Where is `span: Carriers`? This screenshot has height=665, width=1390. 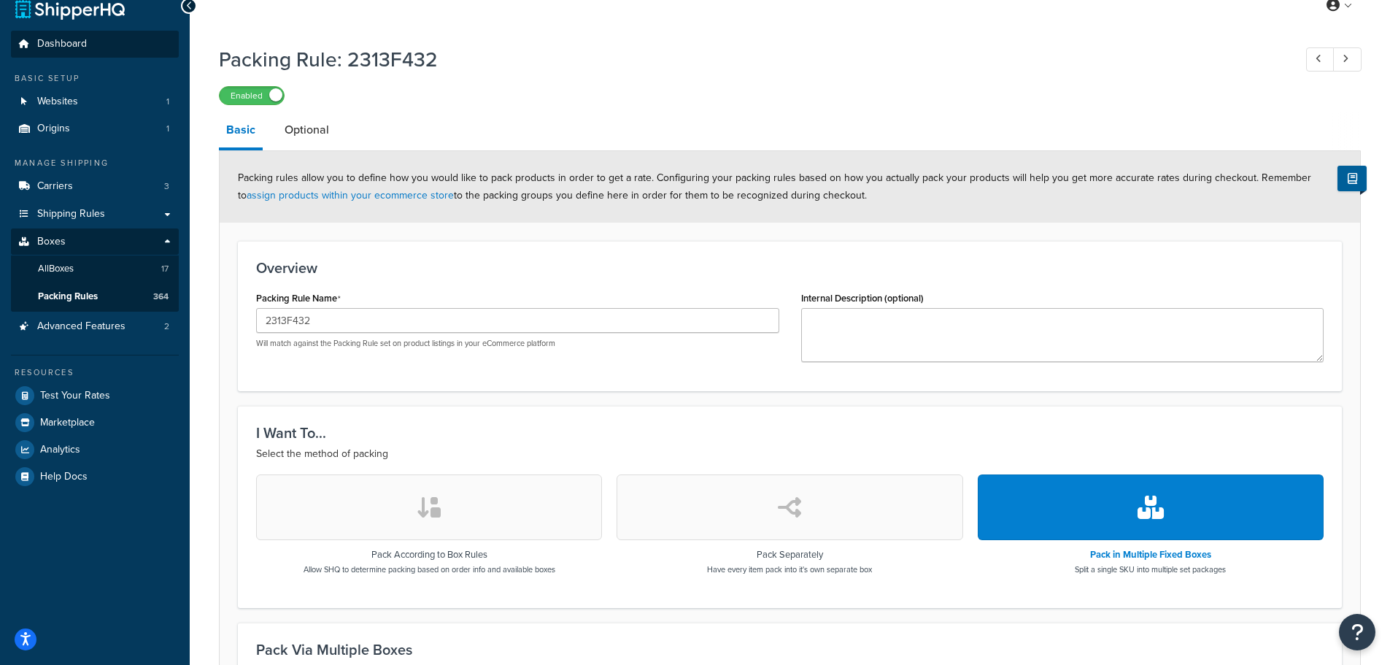 span: Carriers is located at coordinates (55, 186).